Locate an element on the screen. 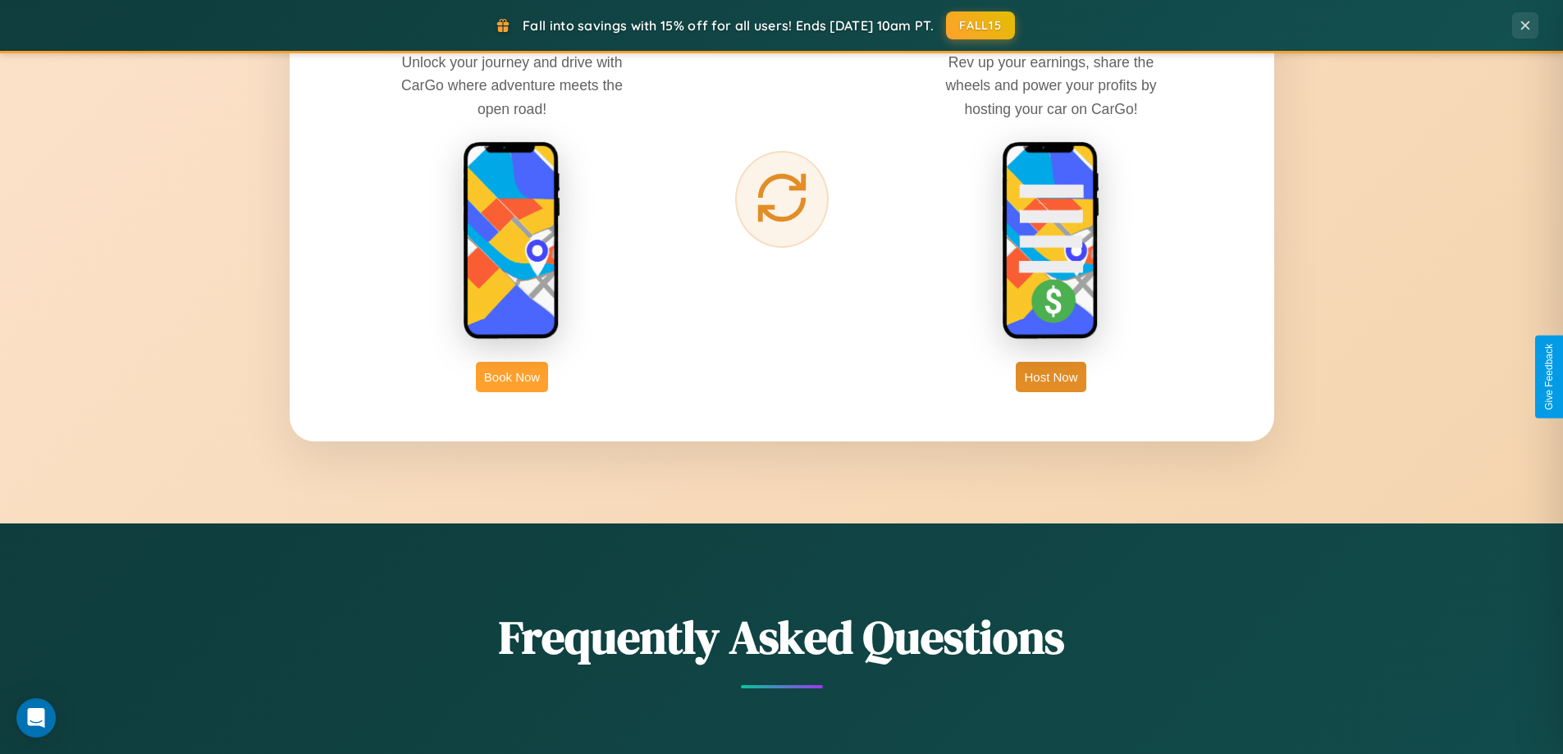 This screenshot has width=1563, height=754. img: rent phone is located at coordinates (512, 241).